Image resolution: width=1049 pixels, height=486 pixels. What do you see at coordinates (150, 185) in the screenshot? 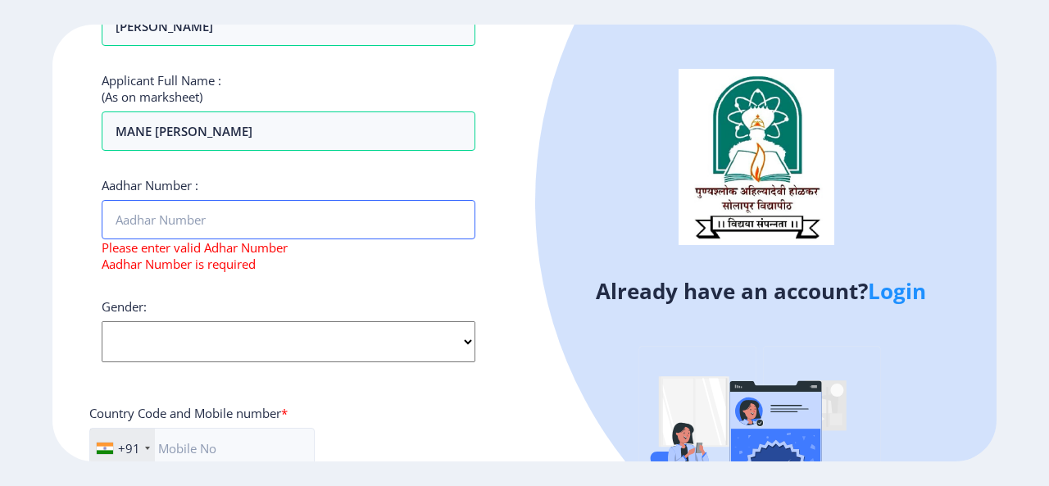
I see `label: Aadhar Number :` at bounding box center [150, 185].